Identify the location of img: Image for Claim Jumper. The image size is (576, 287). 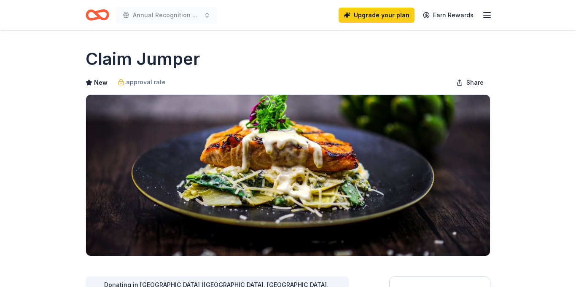
(288, 176).